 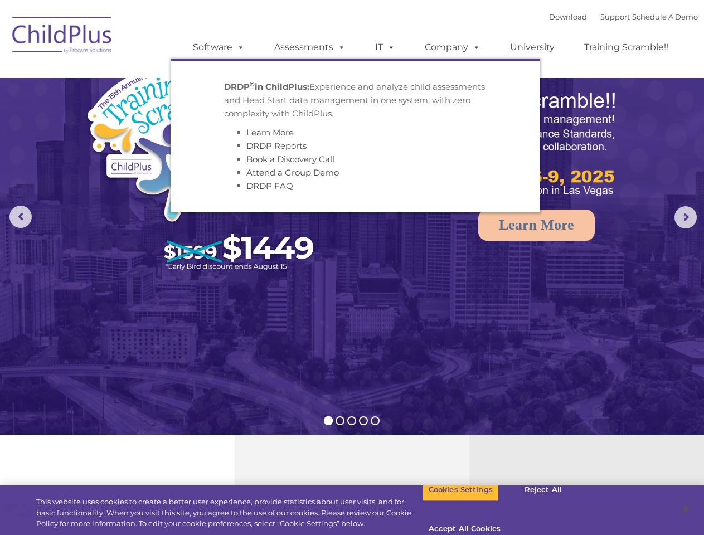 What do you see at coordinates (172, 78) in the screenshot?
I see `span: Last name` at bounding box center [172, 78].